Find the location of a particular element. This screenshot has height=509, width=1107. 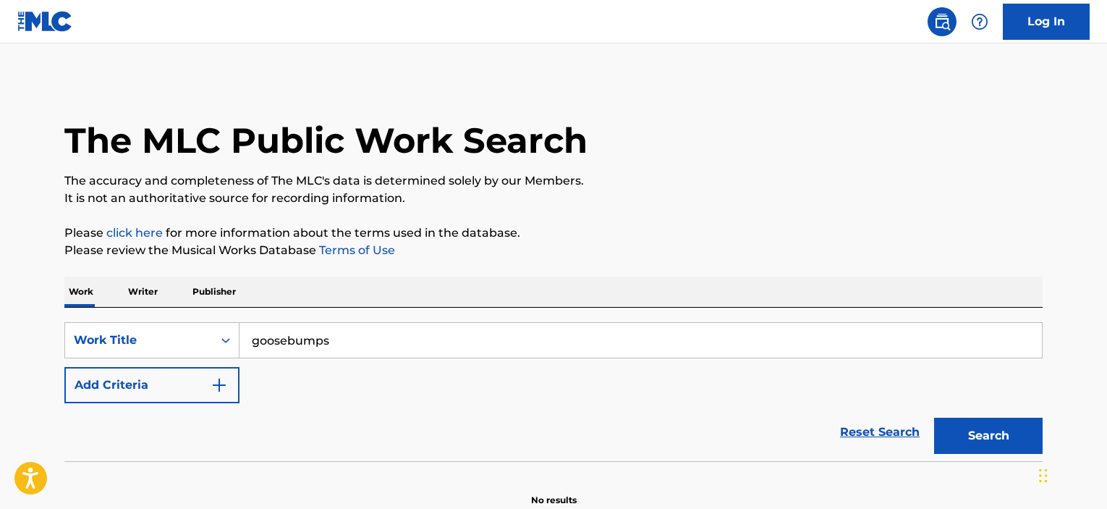

div: Chat Widget is located at coordinates (1071, 474).